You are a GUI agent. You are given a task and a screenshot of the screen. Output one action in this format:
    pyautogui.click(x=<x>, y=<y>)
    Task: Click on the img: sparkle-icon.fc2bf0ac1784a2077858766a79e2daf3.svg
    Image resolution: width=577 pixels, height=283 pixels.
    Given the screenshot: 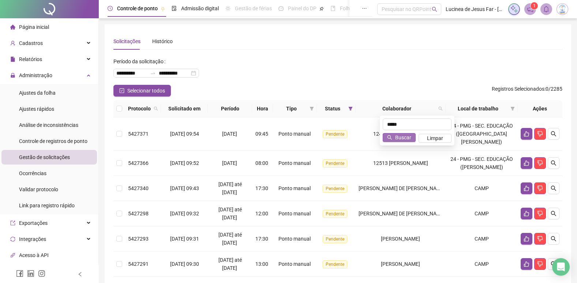 What is the action you would take?
    pyautogui.click(x=514, y=9)
    